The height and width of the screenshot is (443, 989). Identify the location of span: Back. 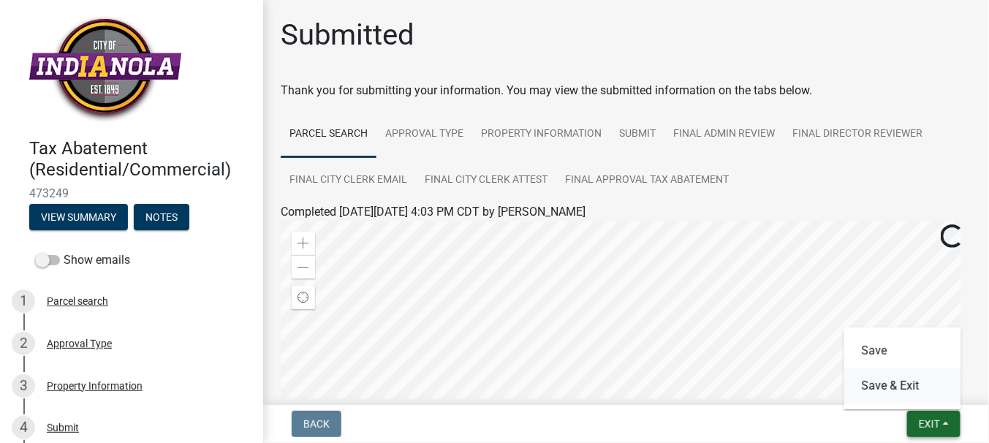
(316, 424).